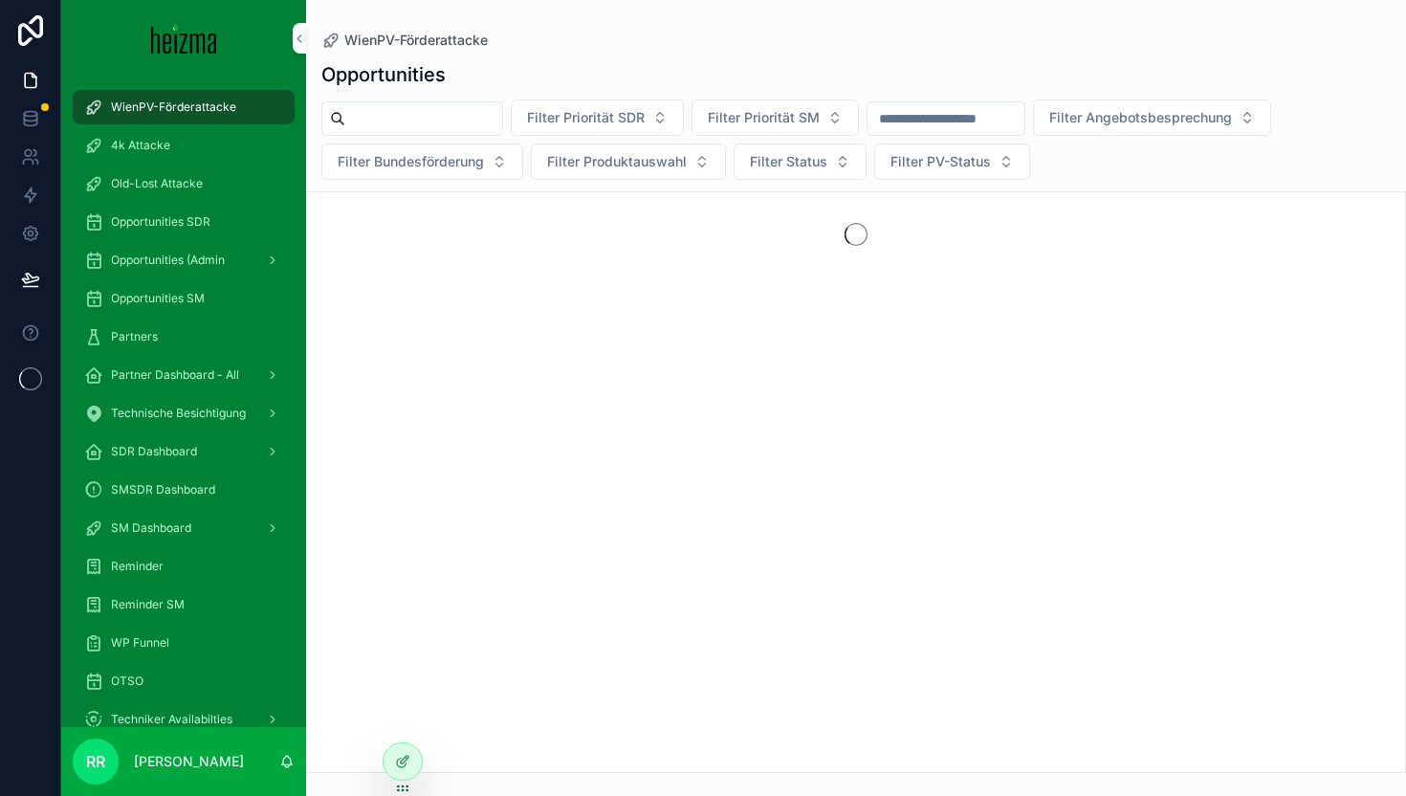 This screenshot has height=796, width=1406. What do you see at coordinates (158, 298) in the screenshot?
I see `span: Opportunities SM` at bounding box center [158, 298].